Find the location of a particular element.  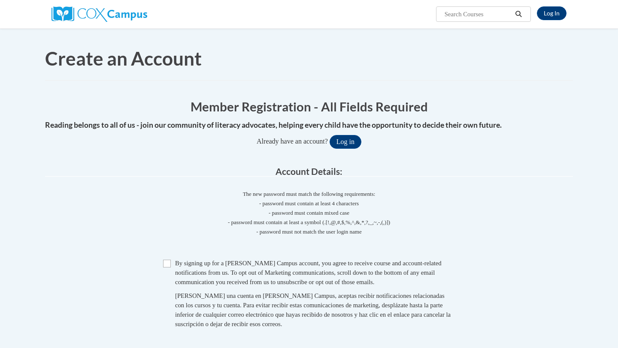

button: Log in is located at coordinates (345, 142).